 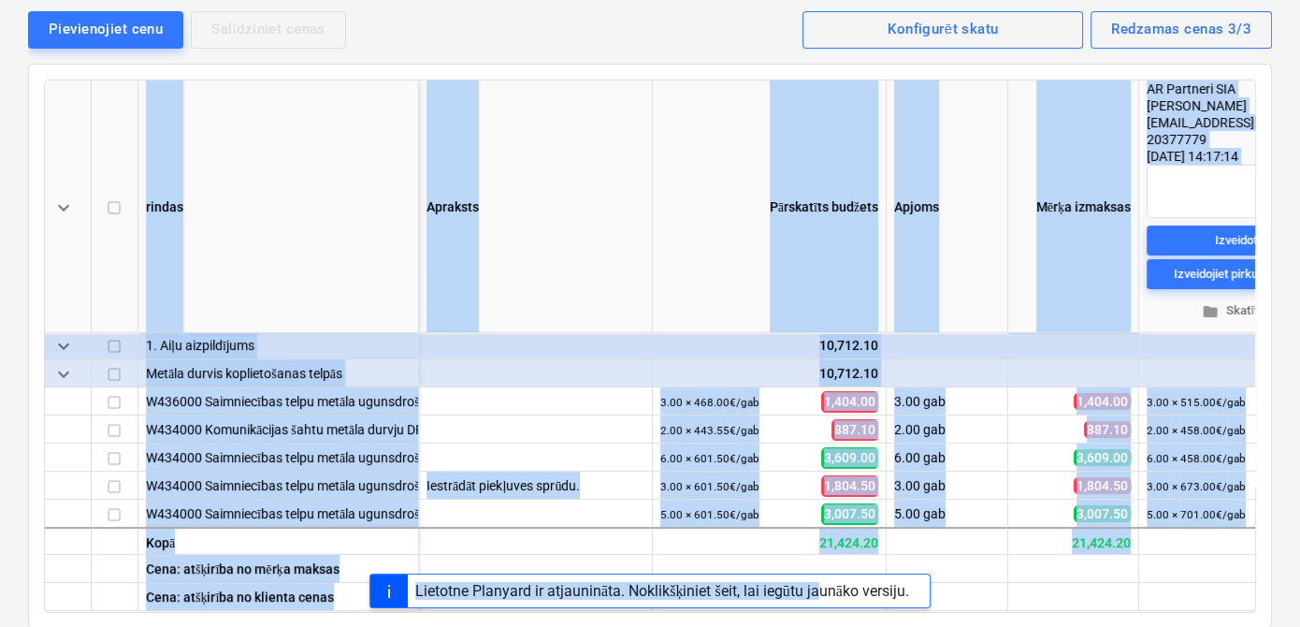 I want to click on div: rindas, so click(x=279, y=207).